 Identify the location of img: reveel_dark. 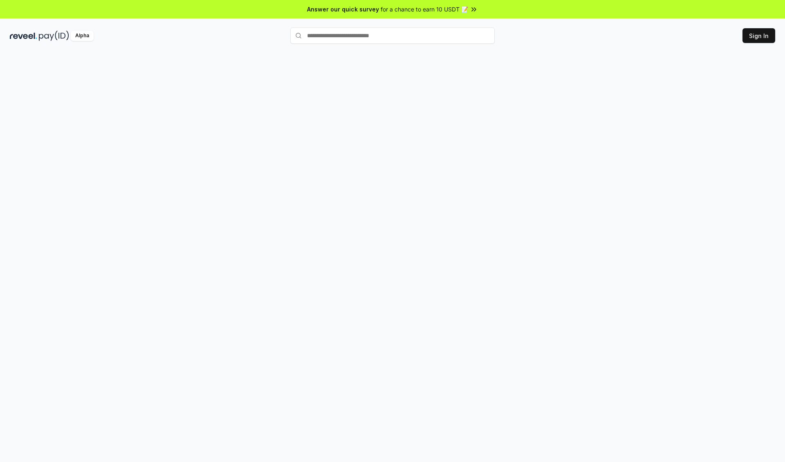
(23, 36).